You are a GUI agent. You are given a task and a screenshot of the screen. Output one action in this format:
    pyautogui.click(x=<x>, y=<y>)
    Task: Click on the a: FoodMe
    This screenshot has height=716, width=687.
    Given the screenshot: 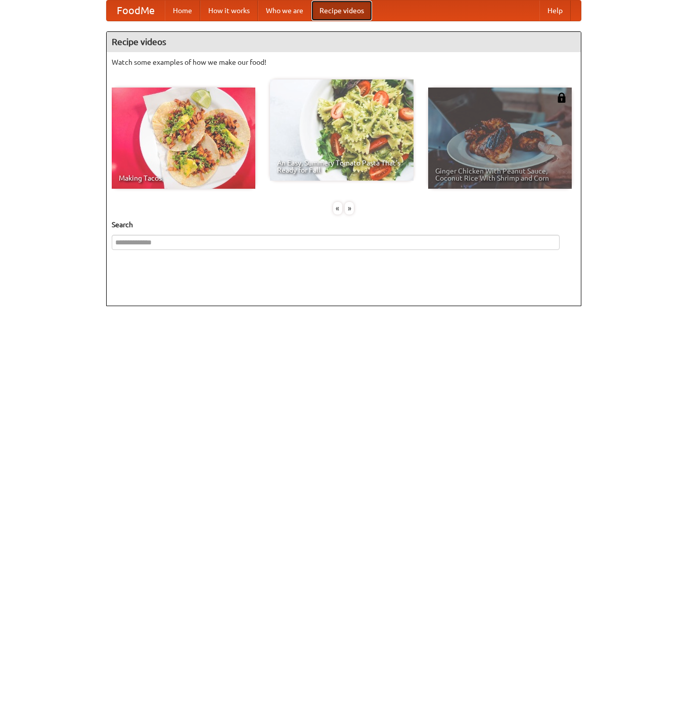 What is the action you would take?
    pyautogui.click(x=136, y=11)
    